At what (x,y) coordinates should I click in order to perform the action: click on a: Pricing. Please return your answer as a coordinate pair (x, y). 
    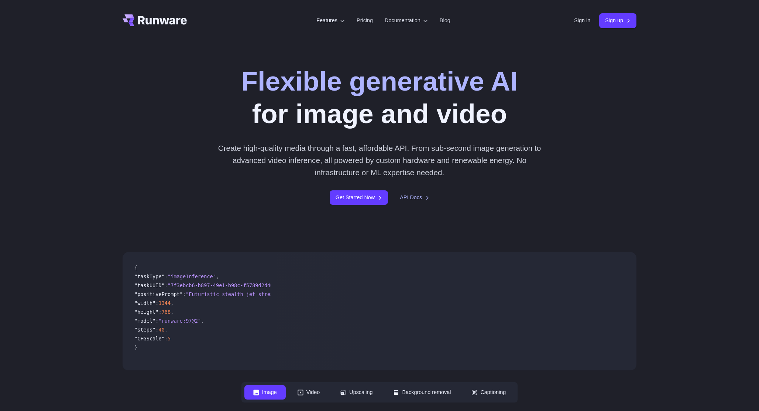
    Looking at the image, I should click on (365, 20).